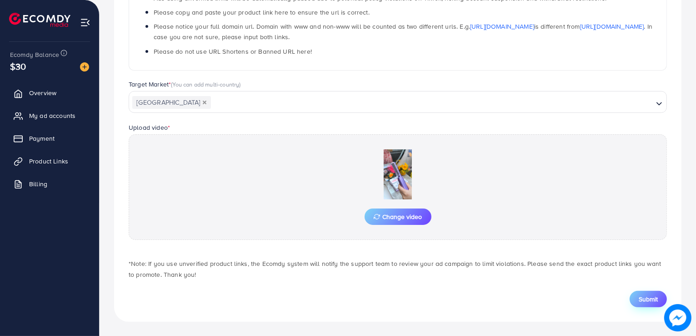  I want to click on img: logo, so click(40, 20).